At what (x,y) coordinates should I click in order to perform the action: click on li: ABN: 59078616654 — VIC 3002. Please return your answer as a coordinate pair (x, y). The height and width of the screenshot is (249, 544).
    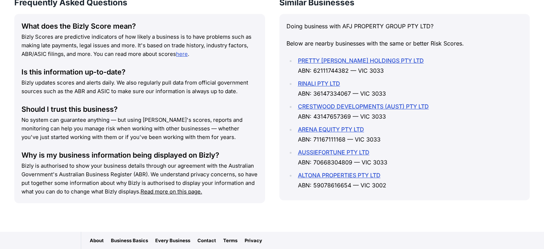
    Looking at the image, I should click on (409, 180).